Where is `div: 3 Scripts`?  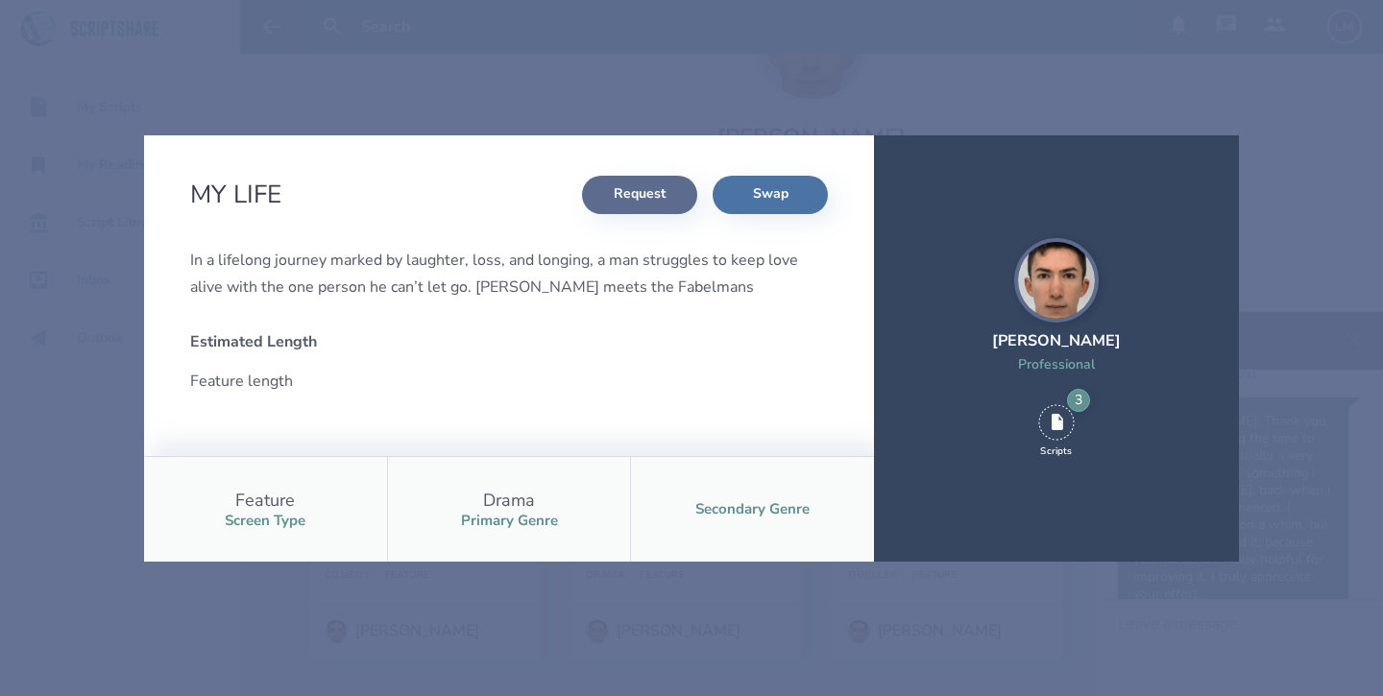
div: 3 Scripts is located at coordinates (1056, 431).